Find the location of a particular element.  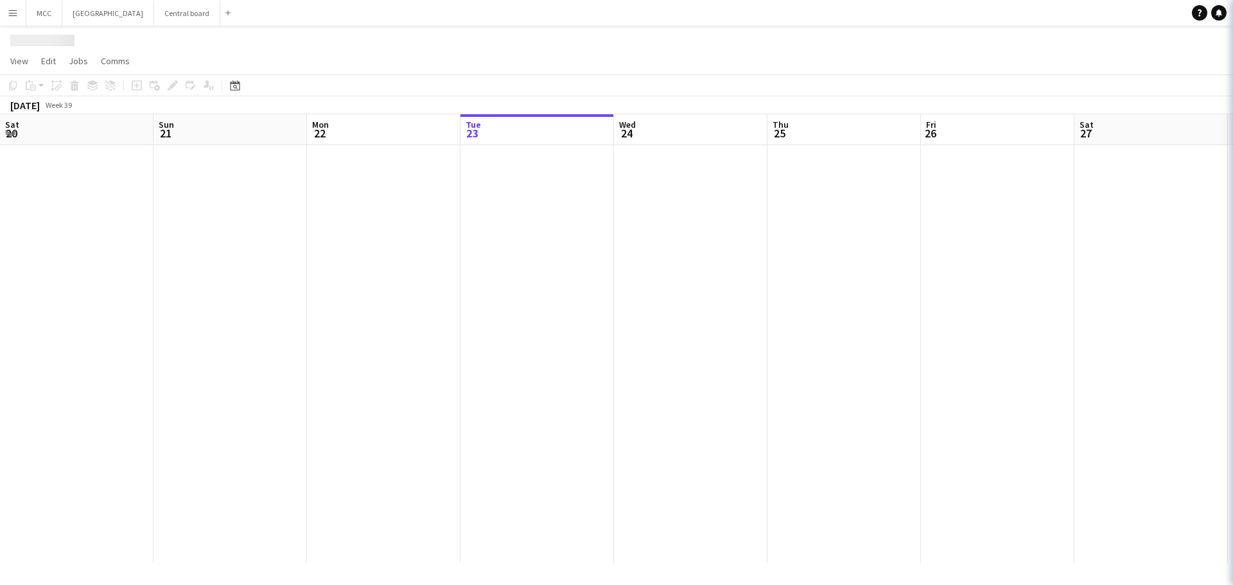

a: Jobs is located at coordinates (78, 61).